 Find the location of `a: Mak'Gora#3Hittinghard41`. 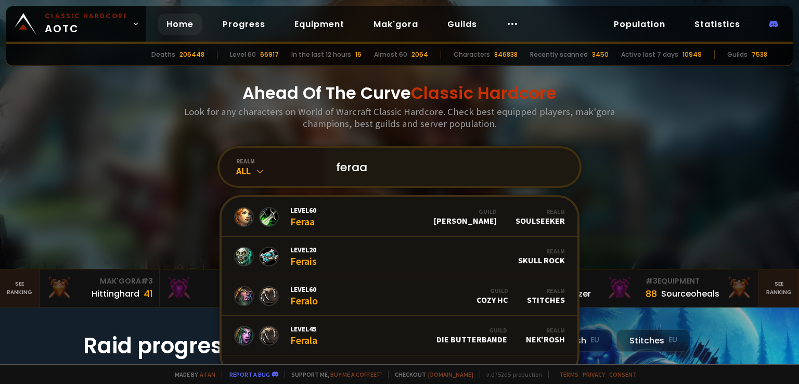

a: Mak'Gora#3Hittinghard41 is located at coordinates (100, 288).